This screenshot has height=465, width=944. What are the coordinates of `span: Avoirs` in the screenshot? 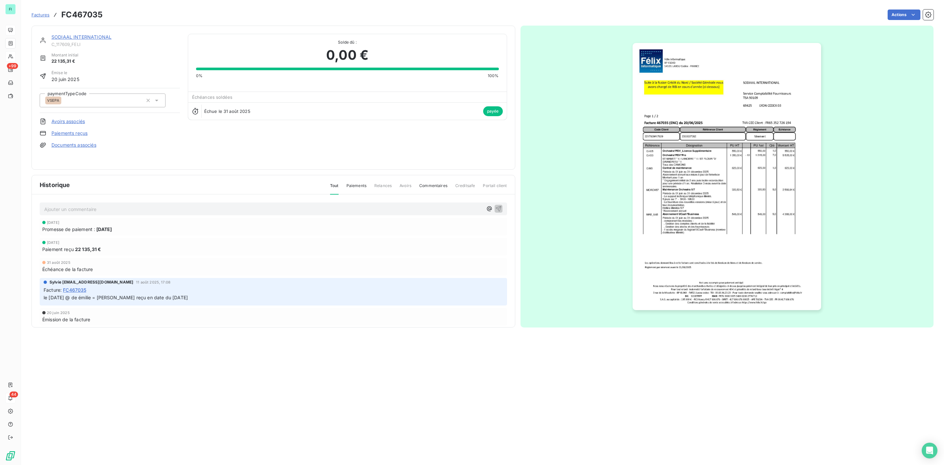 It's located at (406, 188).